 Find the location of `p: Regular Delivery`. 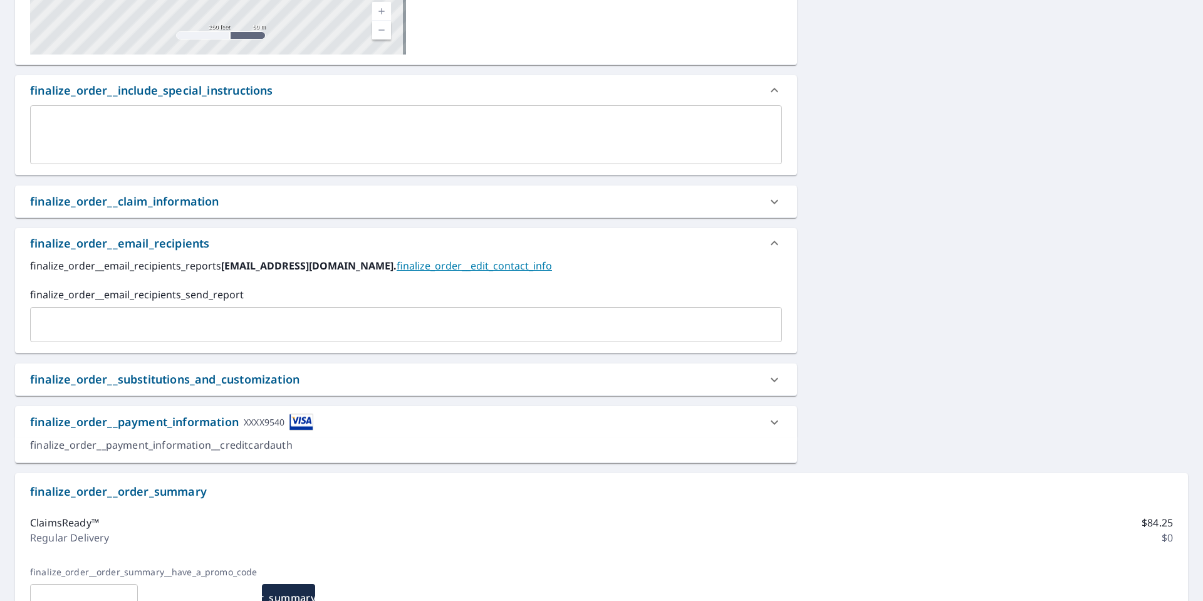

p: Regular Delivery is located at coordinates (70, 538).